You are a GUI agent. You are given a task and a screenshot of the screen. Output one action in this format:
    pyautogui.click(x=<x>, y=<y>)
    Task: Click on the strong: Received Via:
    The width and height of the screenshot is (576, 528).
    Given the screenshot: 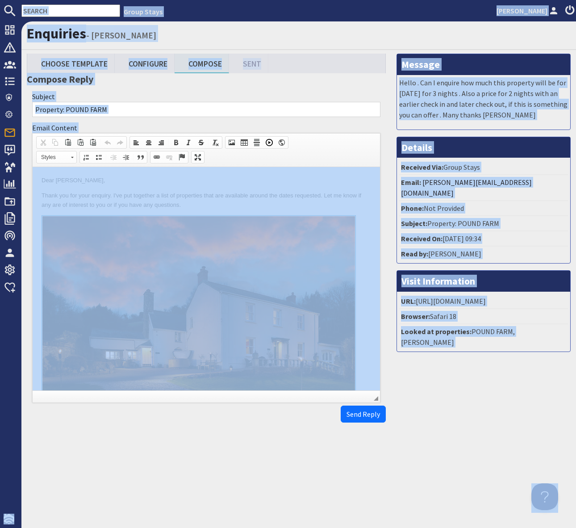 What is the action you would take?
    pyautogui.click(x=422, y=167)
    